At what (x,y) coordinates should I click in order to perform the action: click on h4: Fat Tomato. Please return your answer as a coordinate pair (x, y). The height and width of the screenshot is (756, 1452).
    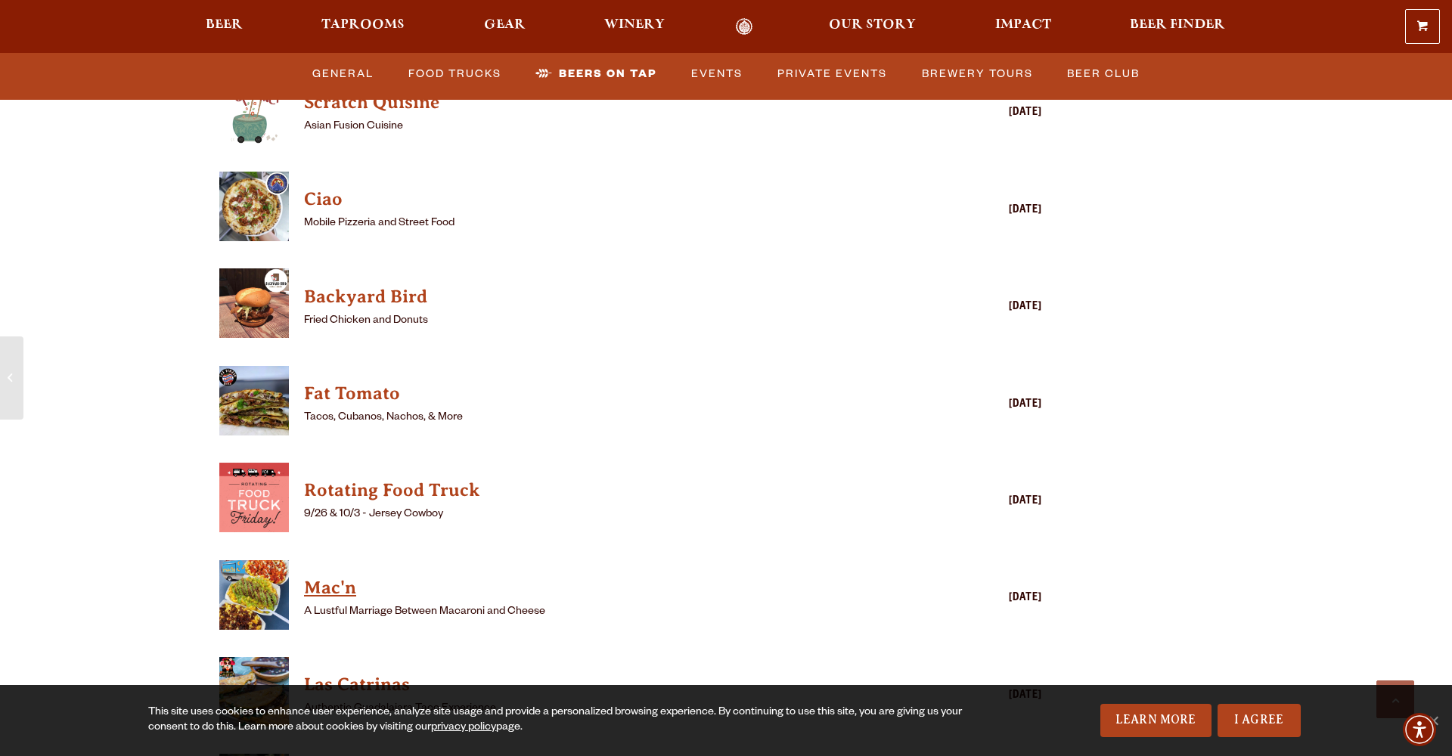
    Looking at the image, I should click on (609, 394).